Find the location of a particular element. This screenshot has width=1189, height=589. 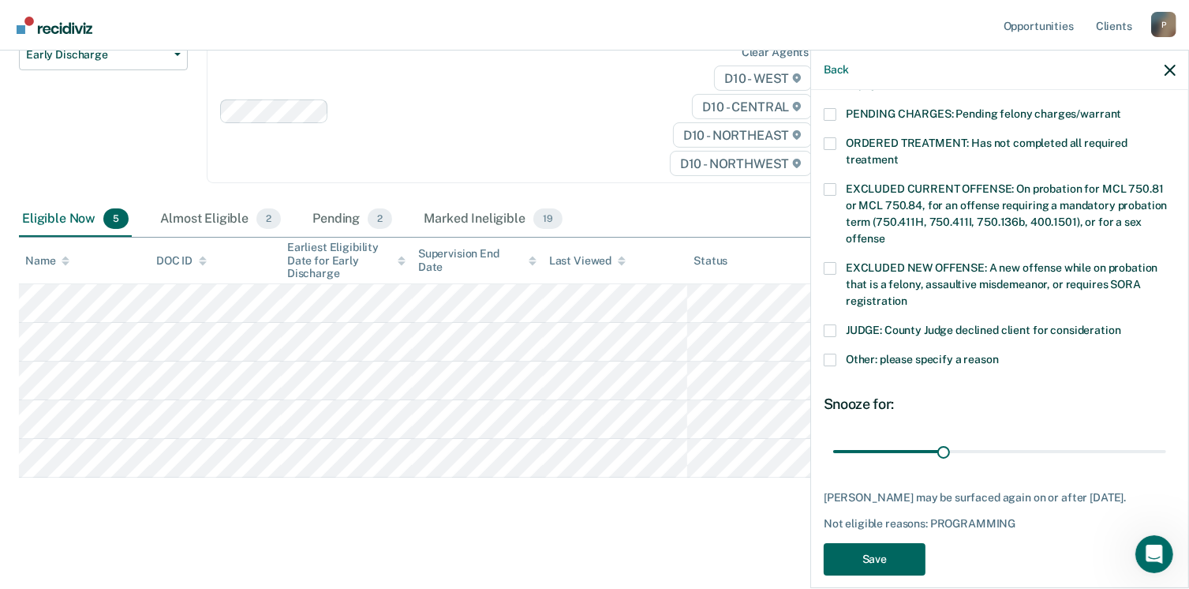

span: 19 is located at coordinates (548, 219).